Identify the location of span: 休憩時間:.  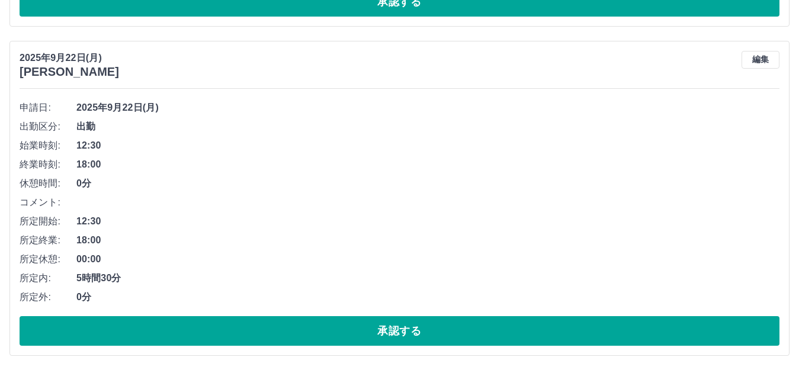
(48, 184).